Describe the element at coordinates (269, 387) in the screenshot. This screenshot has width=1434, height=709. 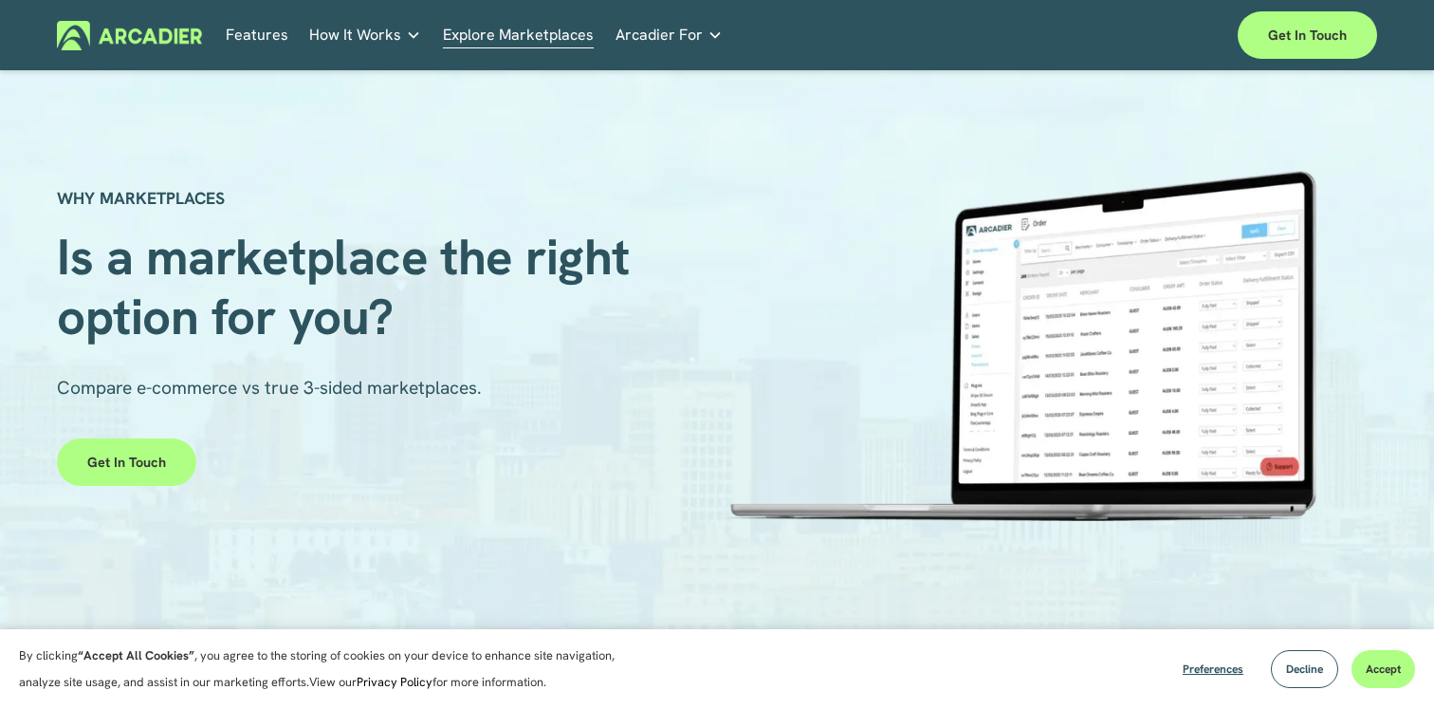
I see `span: Compare e-commerce vs true 3-sided marketplaces.` at that location.